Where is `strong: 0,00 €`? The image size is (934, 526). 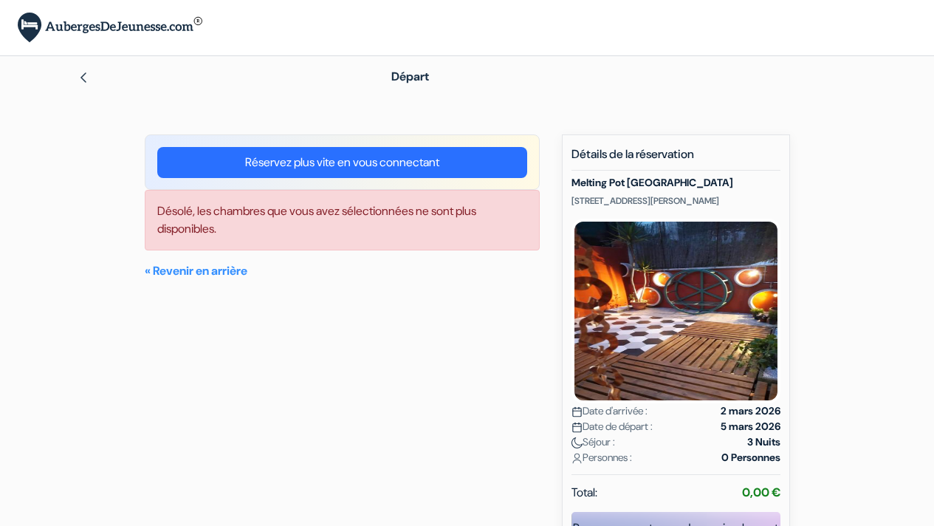 strong: 0,00 € is located at coordinates (761, 492).